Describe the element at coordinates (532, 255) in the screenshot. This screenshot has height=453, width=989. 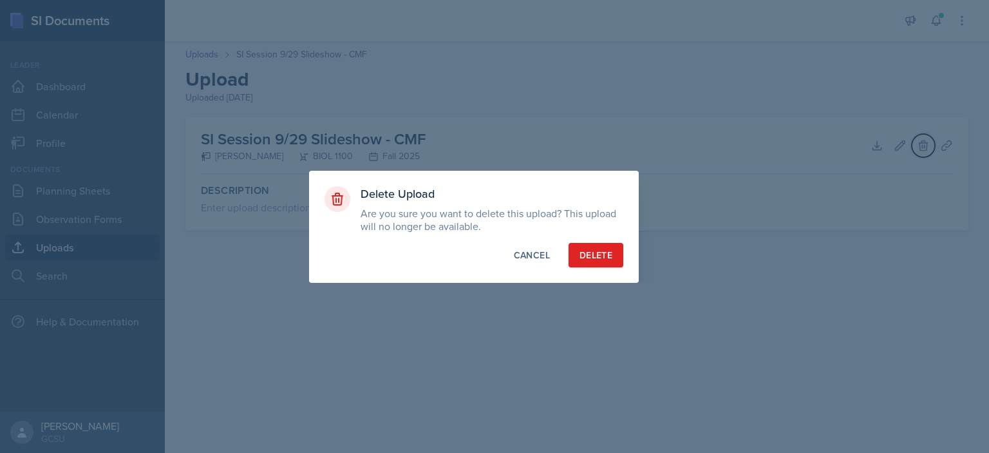
I see `div: Cancel` at that location.